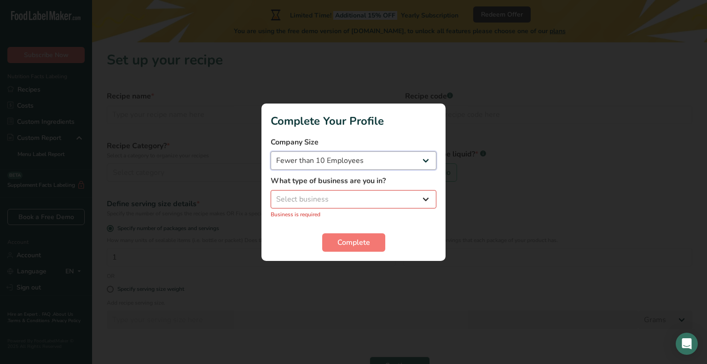  I want to click on p: Business is required, so click(353, 214).